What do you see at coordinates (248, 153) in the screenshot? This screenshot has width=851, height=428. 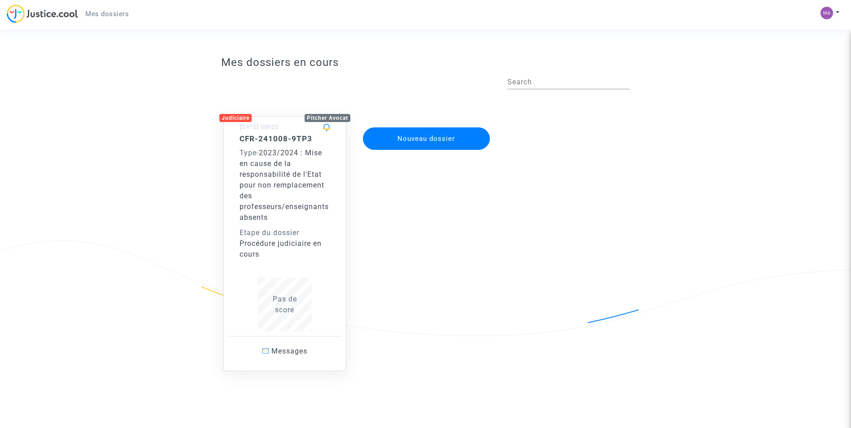 I see `span: Type` at bounding box center [248, 153].